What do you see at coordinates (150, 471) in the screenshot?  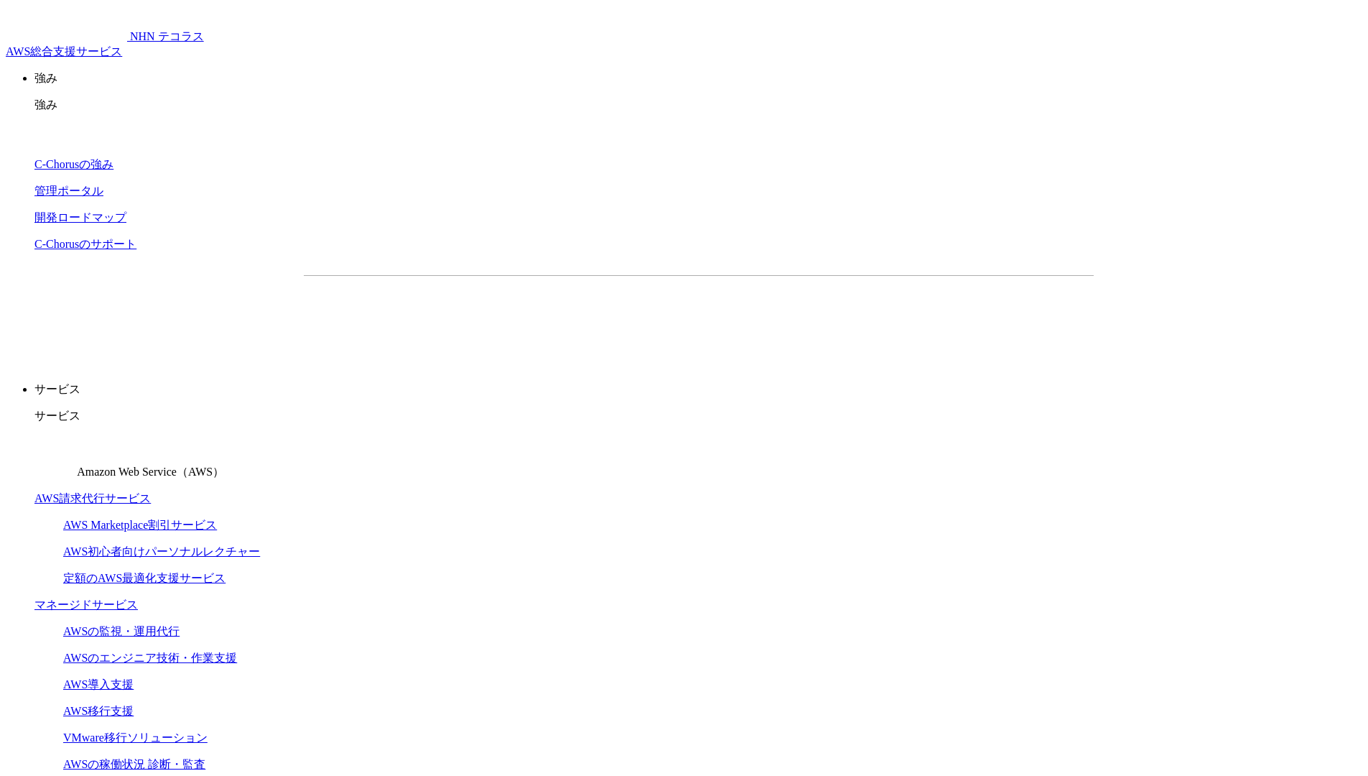 I see `span: Amazon Web Service（AWS）` at bounding box center [150, 471].